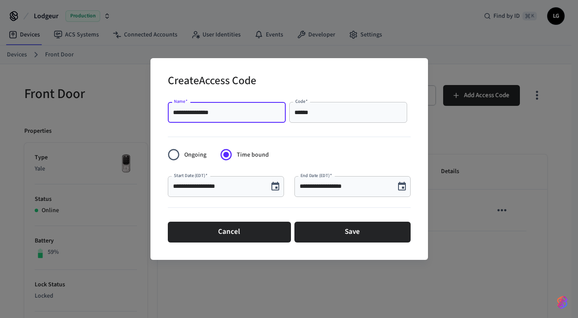 This screenshot has height=318, width=578. I want to click on label: Name, so click(181, 101).